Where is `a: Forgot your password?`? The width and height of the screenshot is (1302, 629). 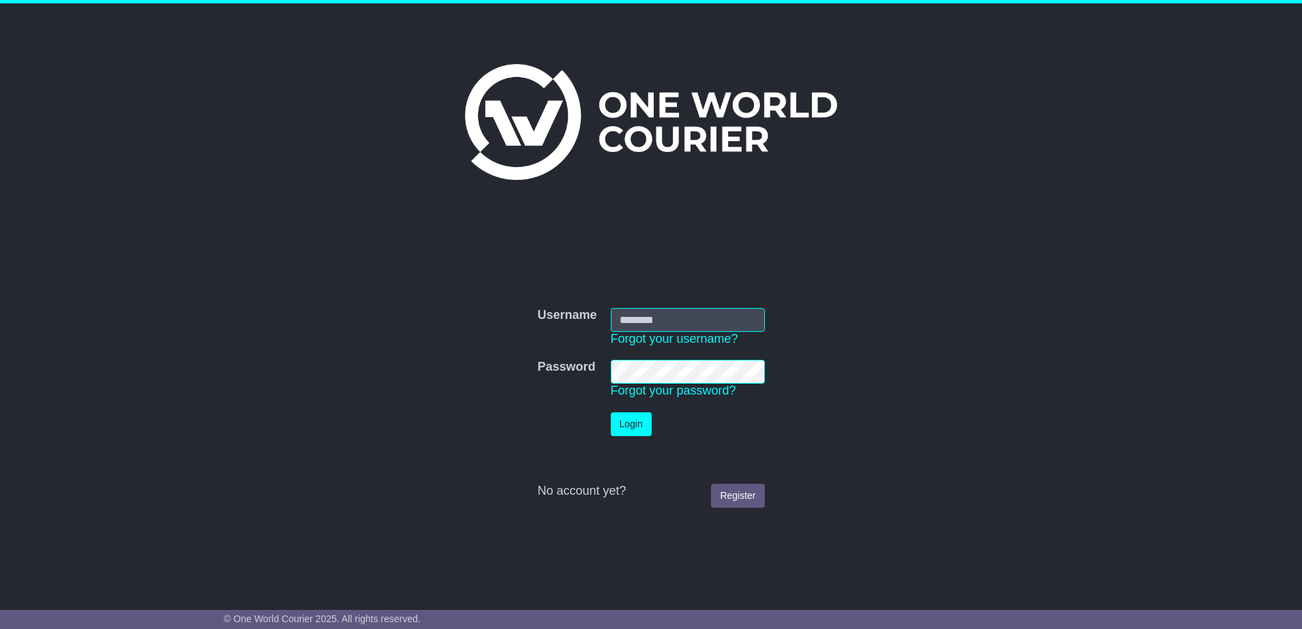
a: Forgot your password? is located at coordinates (673, 390).